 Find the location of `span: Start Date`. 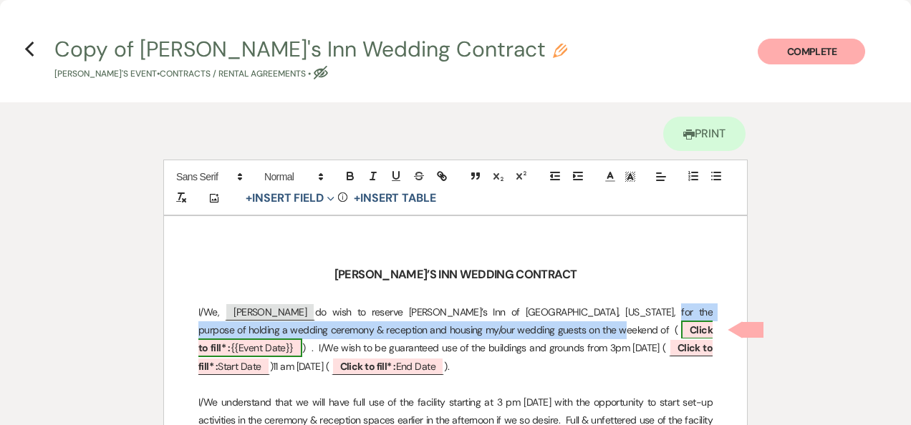

span: Start Date is located at coordinates (455, 357).